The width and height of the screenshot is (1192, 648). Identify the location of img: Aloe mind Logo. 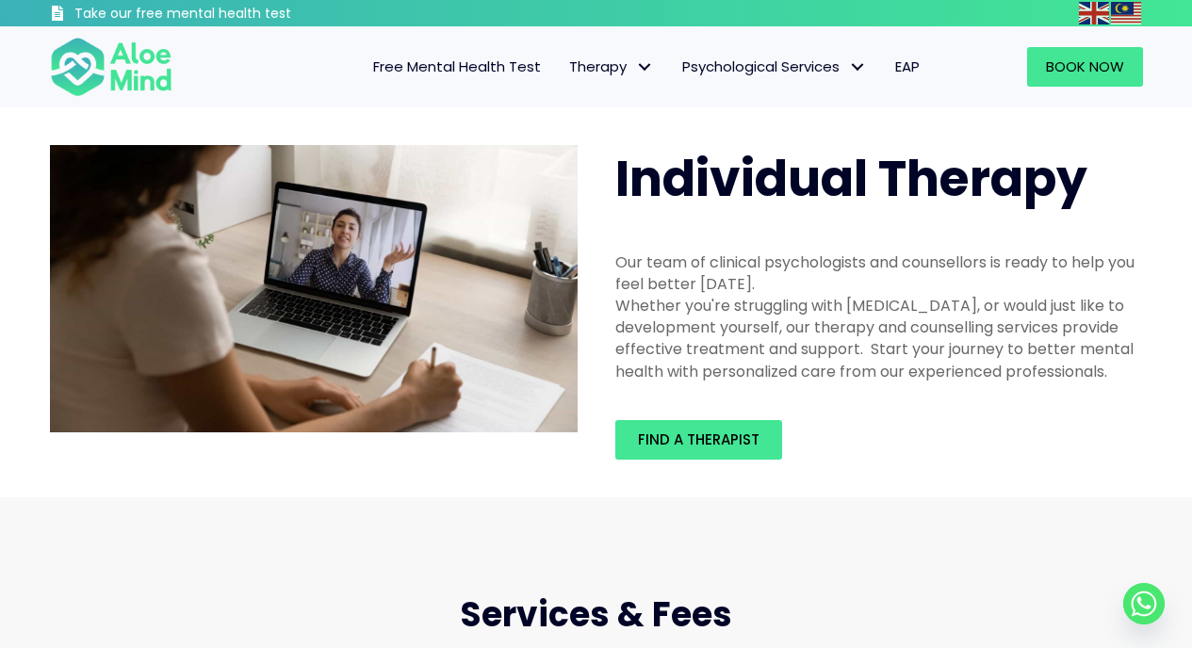
(111, 67).